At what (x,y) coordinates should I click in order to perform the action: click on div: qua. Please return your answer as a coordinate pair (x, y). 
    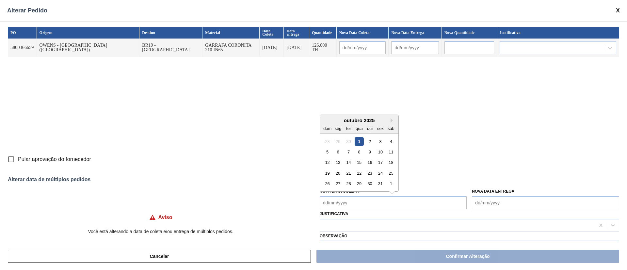
    Looking at the image, I should click on (359, 128).